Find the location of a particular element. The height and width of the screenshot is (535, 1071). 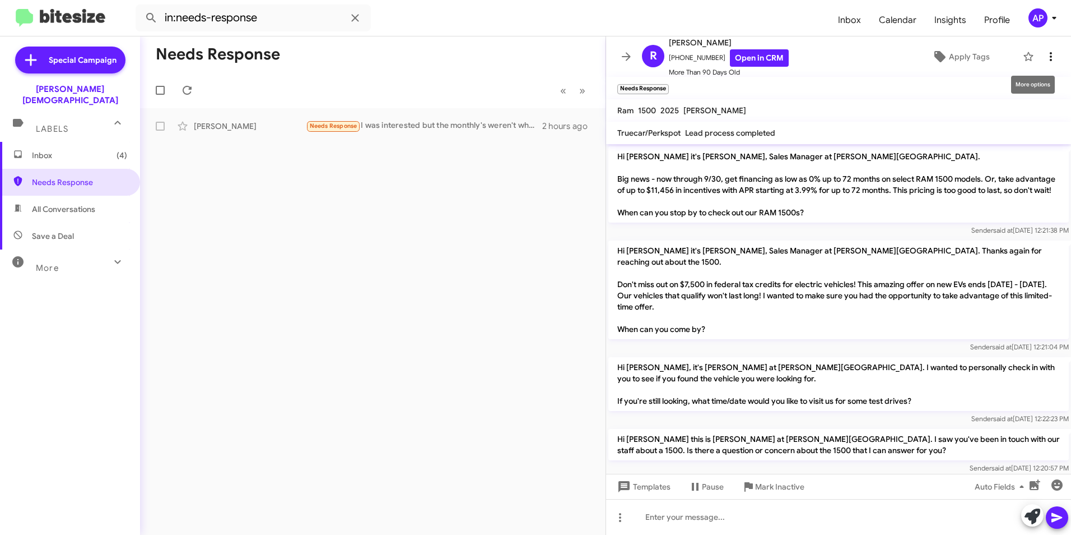

span: Insights is located at coordinates (950, 20).